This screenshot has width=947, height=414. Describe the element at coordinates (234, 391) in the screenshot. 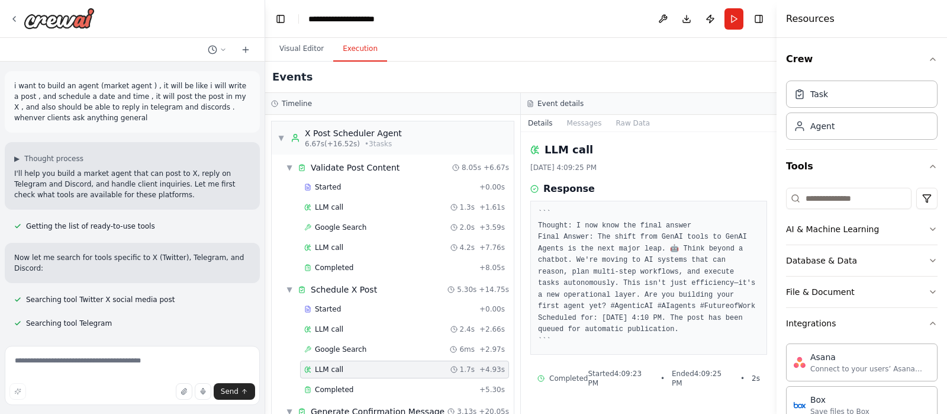

I see `button: Send` at that location.